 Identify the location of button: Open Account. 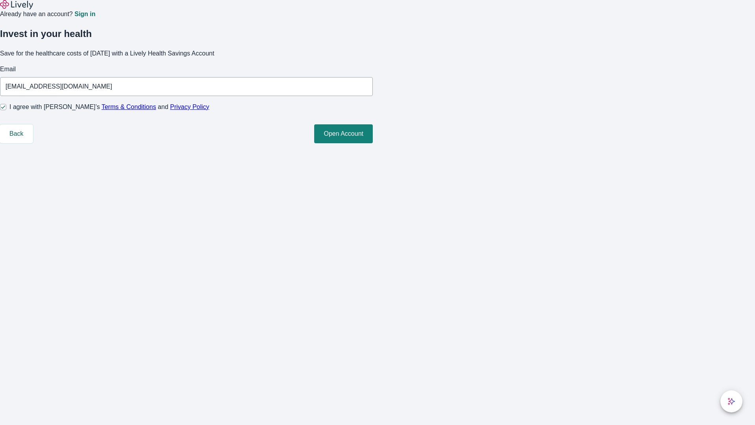
(343, 134).